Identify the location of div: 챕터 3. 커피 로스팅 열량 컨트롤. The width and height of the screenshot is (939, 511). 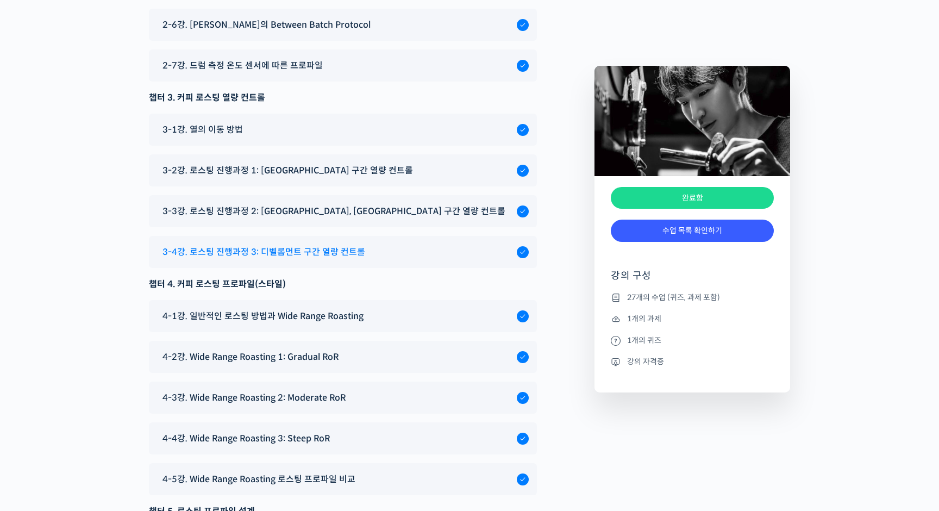
(343, 97).